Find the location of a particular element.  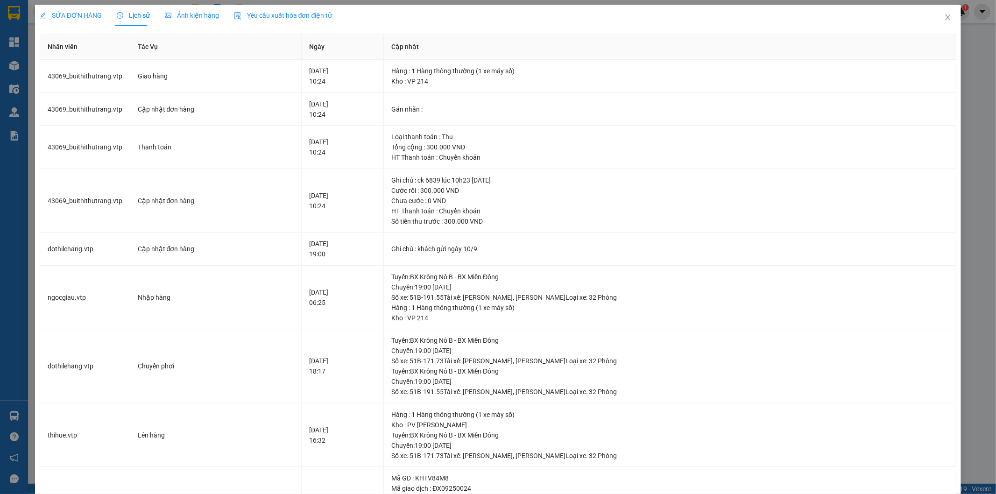

th: Ngày is located at coordinates (343, 47).